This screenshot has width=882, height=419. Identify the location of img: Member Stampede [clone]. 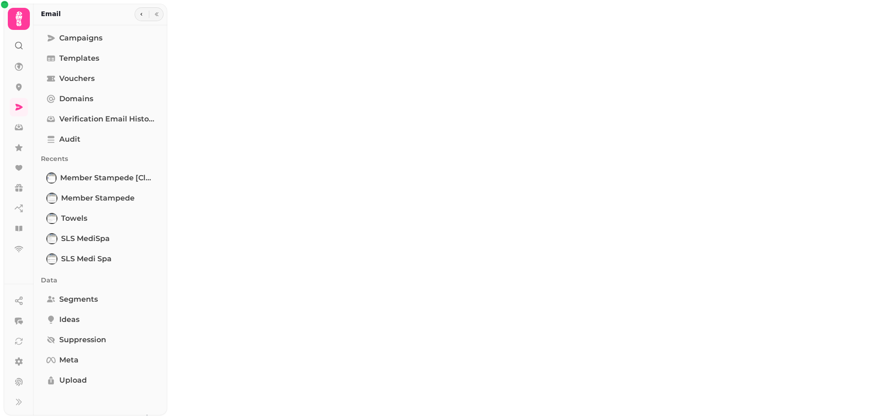
(51, 178).